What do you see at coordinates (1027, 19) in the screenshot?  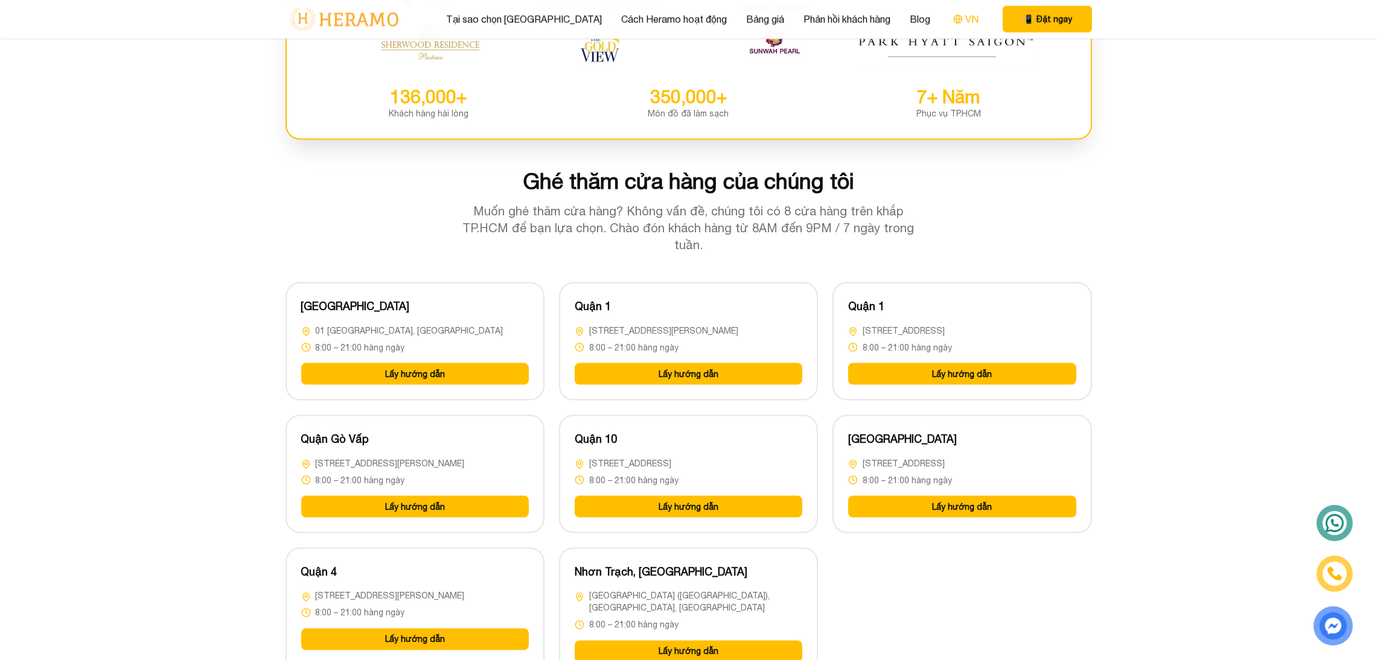 I see `span: phone` at bounding box center [1027, 19].